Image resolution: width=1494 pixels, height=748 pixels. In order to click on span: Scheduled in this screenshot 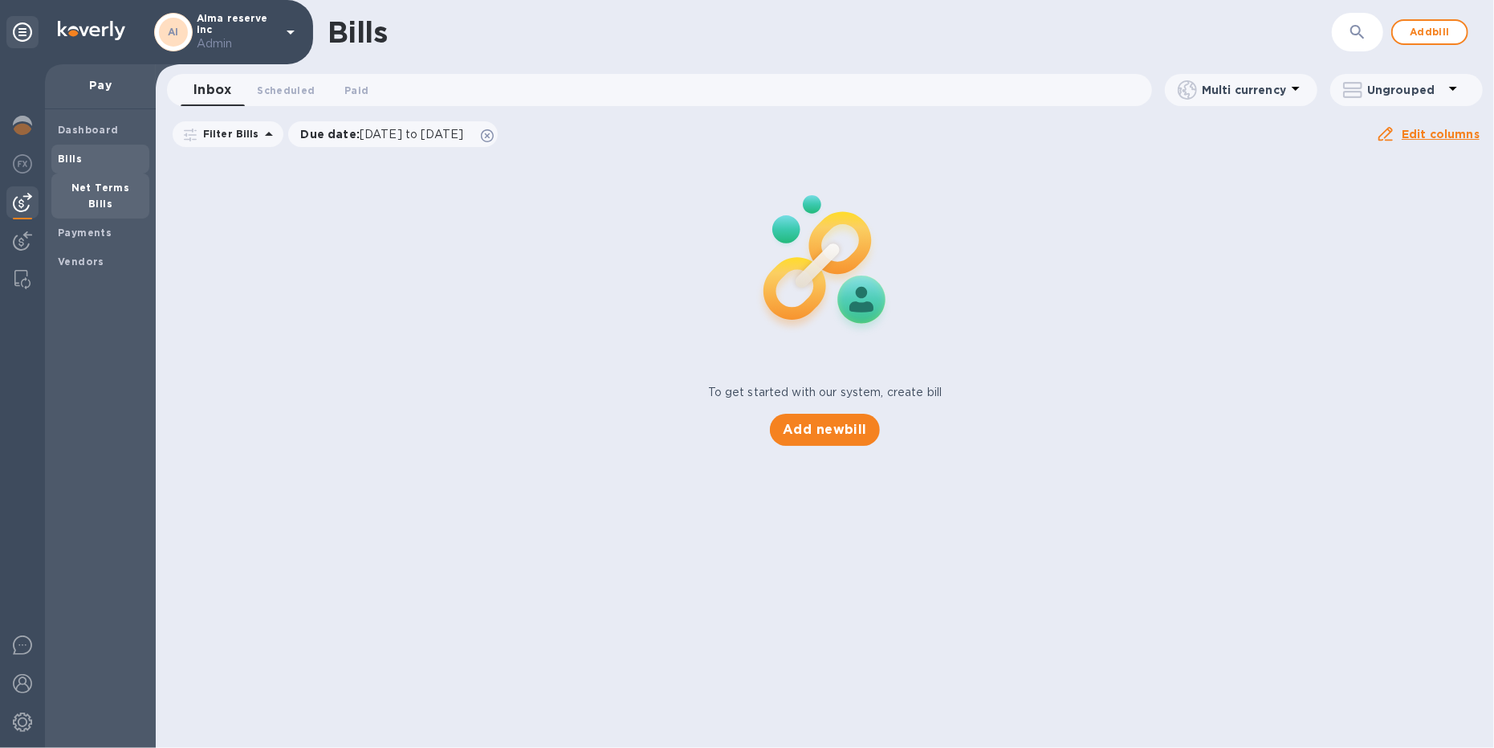, I will do `click(286, 90)`.